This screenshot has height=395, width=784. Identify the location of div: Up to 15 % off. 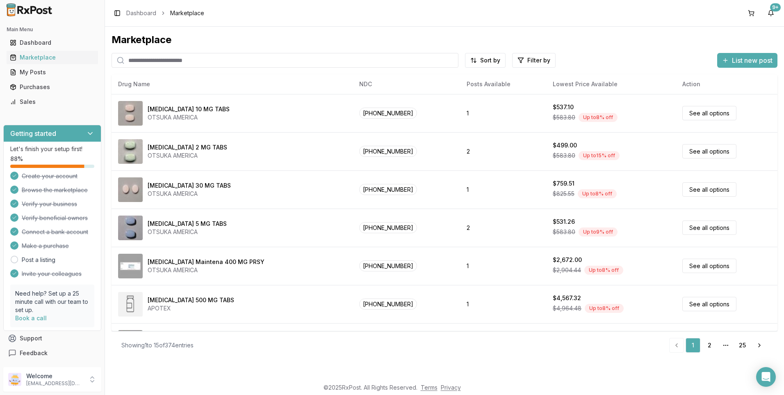
(599, 155).